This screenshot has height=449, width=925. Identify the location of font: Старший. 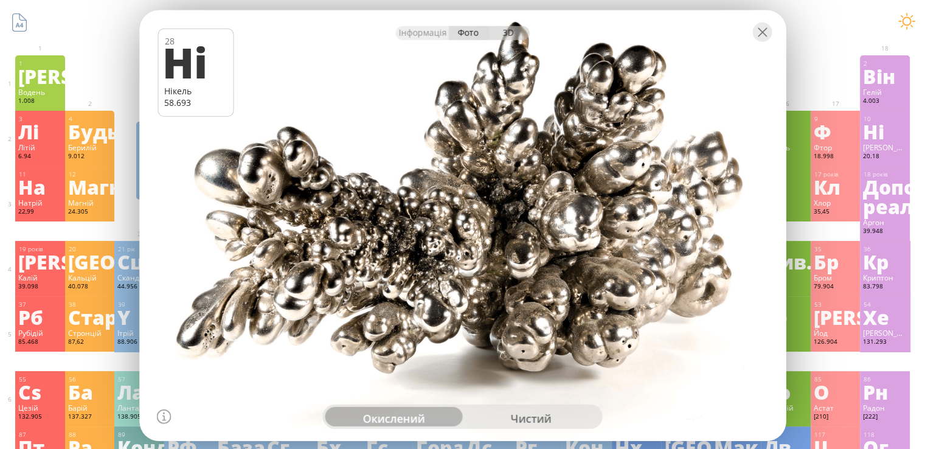
(116, 317).